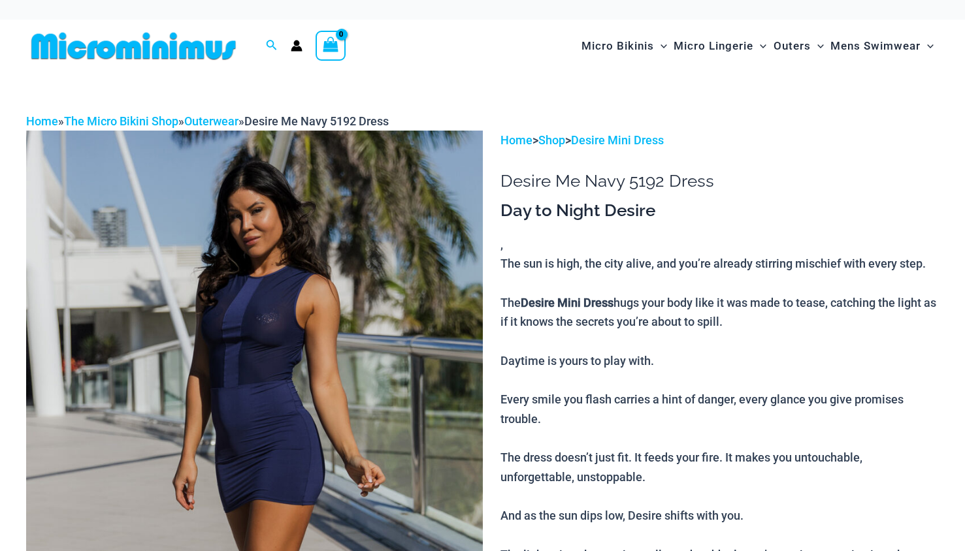  What do you see at coordinates (713, 46) in the screenshot?
I see `span: Micro Lingerie` at bounding box center [713, 46].